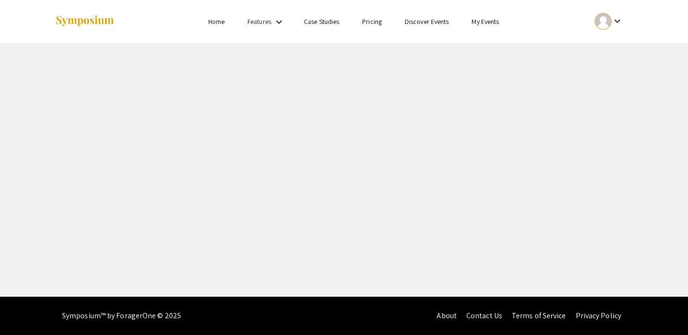  I want to click on mat-icon: Expand account dropdown, so click(617, 21).